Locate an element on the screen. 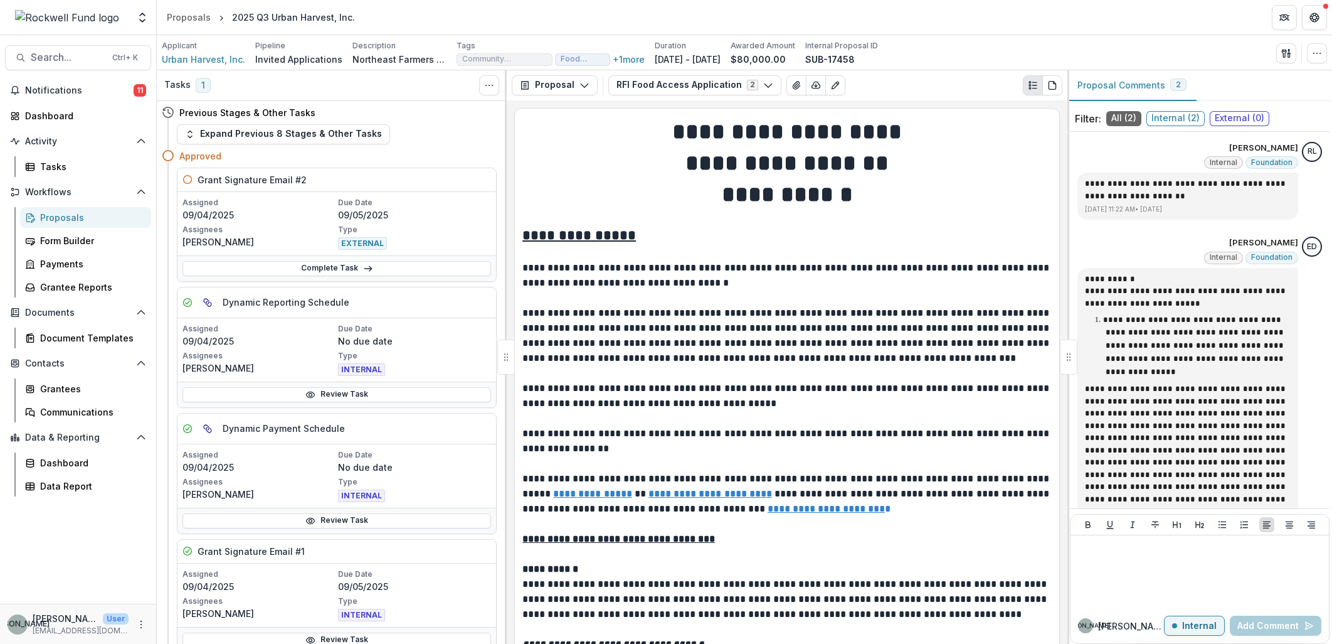  button: +1more is located at coordinates (629, 59).